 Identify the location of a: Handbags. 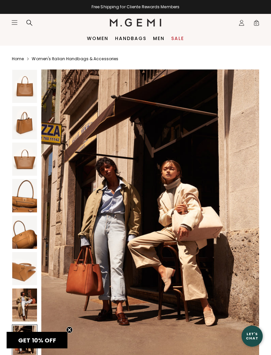
(131, 38).